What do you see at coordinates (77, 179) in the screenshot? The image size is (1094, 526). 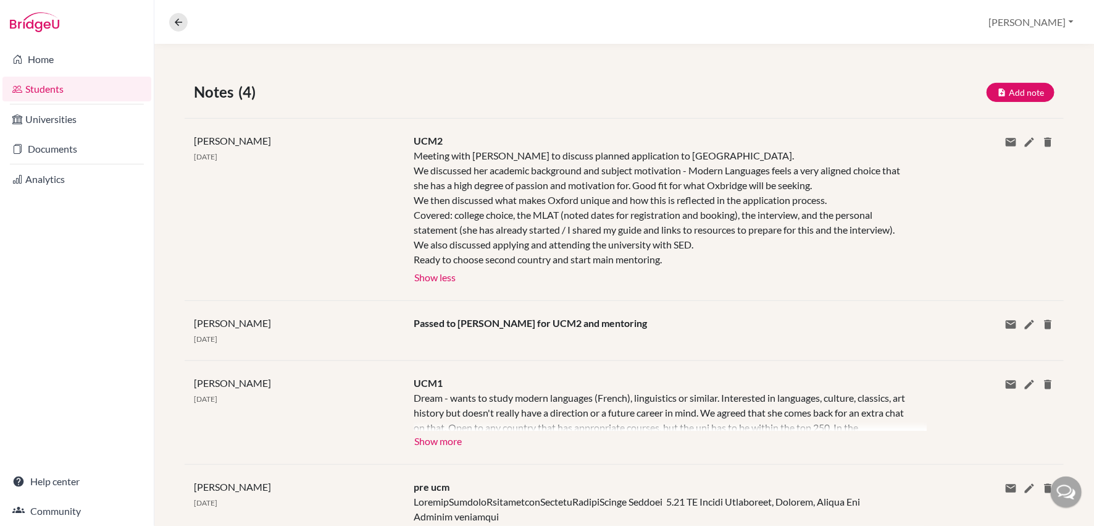 I see `a: Analytics` at bounding box center [77, 179].